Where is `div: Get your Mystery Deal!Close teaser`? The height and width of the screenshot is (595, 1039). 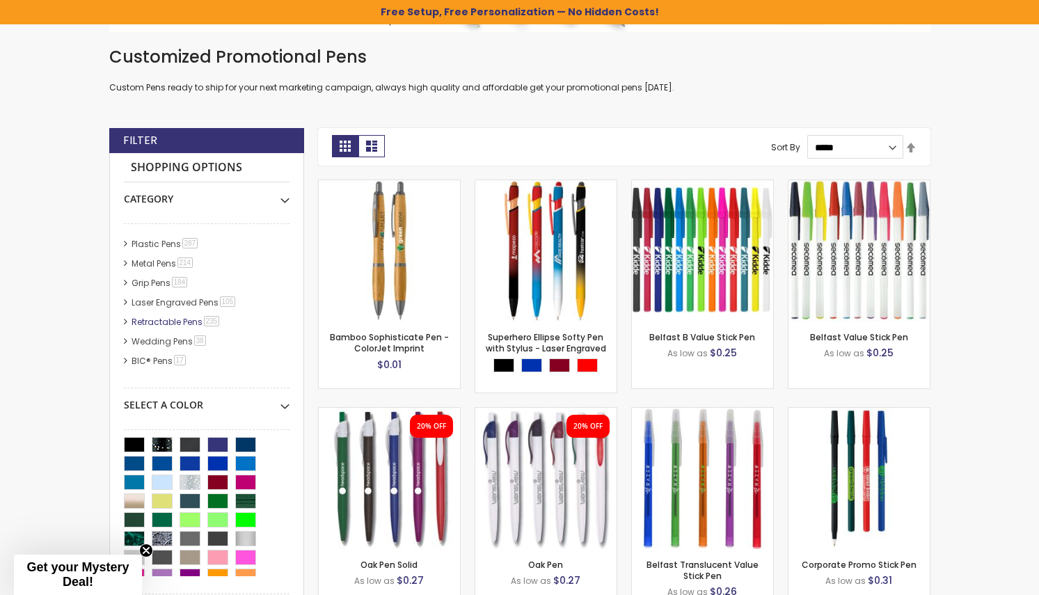
div: Get your Mystery Deal!Close teaser is located at coordinates (78, 575).